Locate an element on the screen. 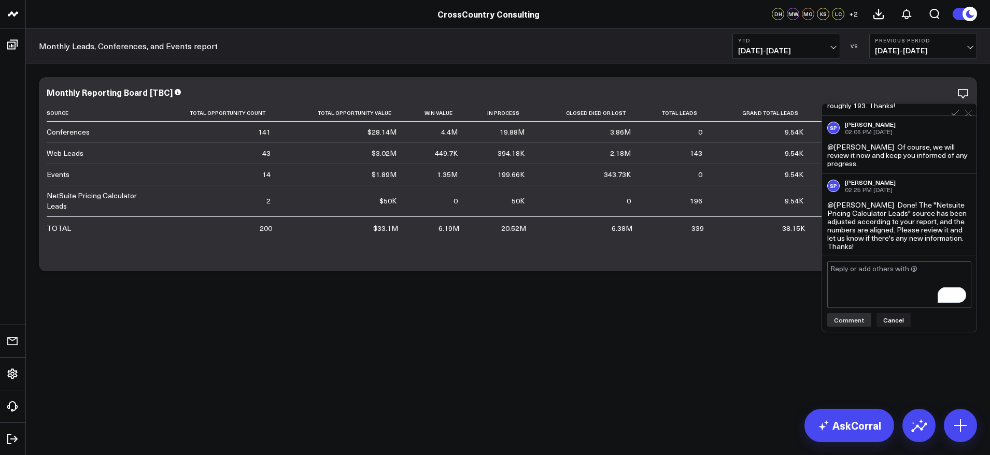  th: Closed Died Or Lost is located at coordinates (587, 113).